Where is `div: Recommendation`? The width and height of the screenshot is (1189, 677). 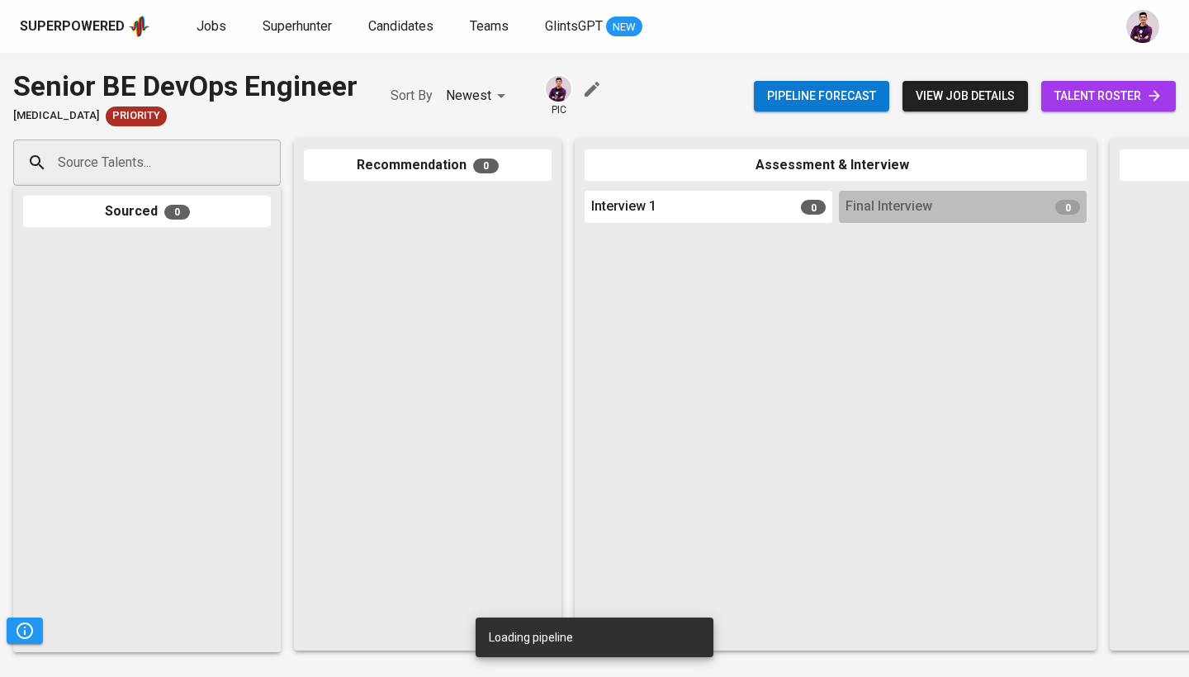 div: Recommendation is located at coordinates (428, 165).